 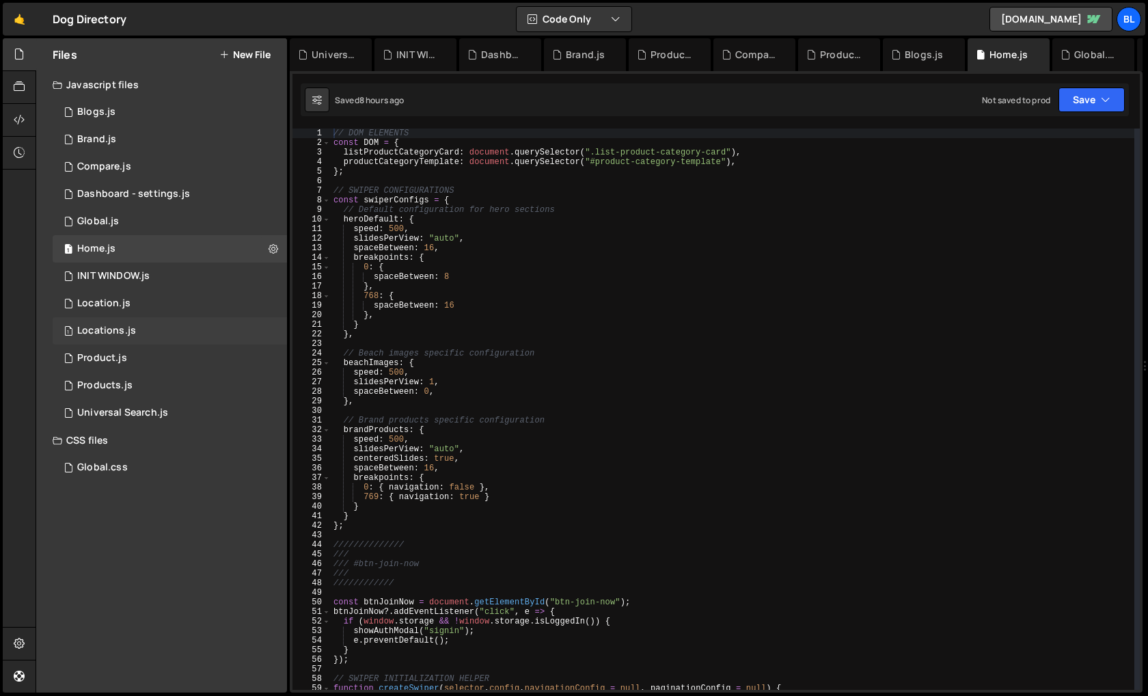 I want to click on div: 52, so click(x=312, y=621).